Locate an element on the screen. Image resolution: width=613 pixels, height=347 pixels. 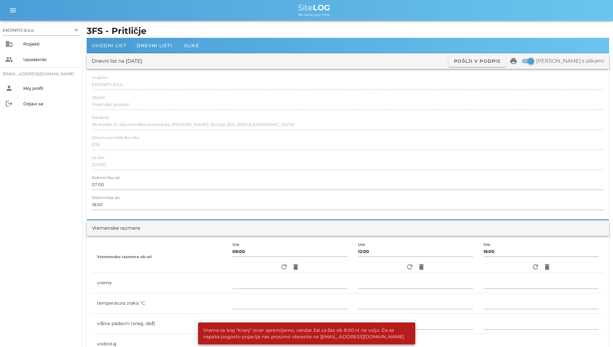
label: Naročnik is located at coordinates (100, 118).